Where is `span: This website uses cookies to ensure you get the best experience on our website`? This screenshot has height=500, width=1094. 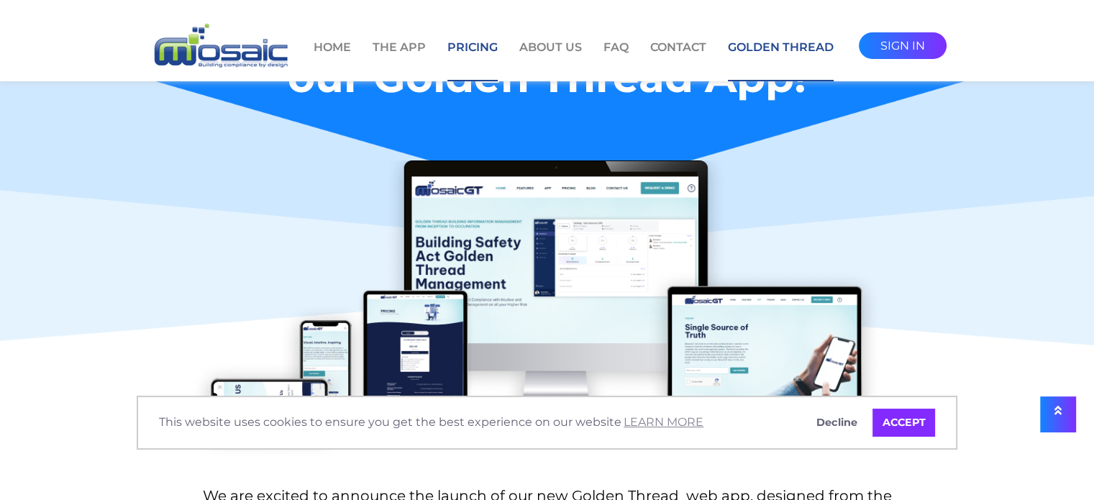
span: This website uses cookies to ensure you get the best experience on our website is located at coordinates (477, 422).